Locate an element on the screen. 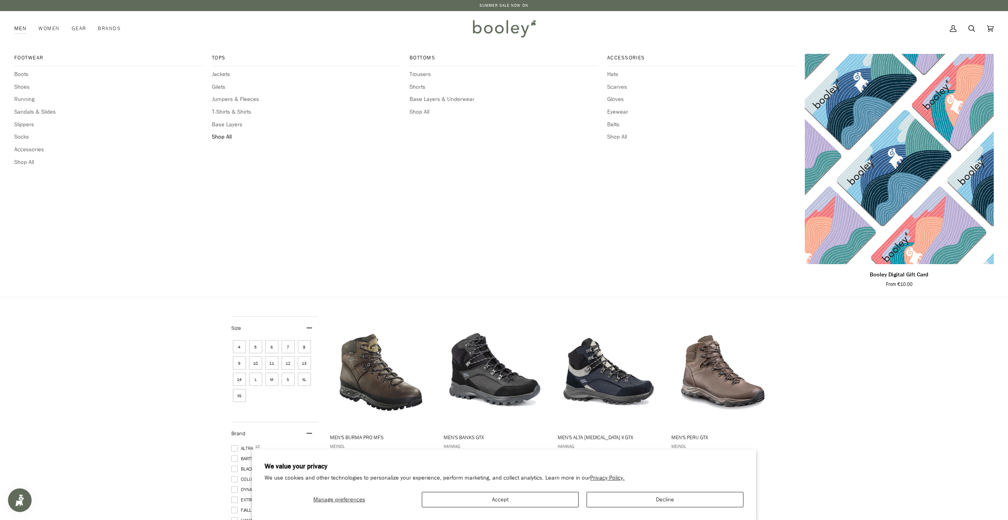 The width and height of the screenshot is (1008, 520). span: Belts is located at coordinates (701, 125).